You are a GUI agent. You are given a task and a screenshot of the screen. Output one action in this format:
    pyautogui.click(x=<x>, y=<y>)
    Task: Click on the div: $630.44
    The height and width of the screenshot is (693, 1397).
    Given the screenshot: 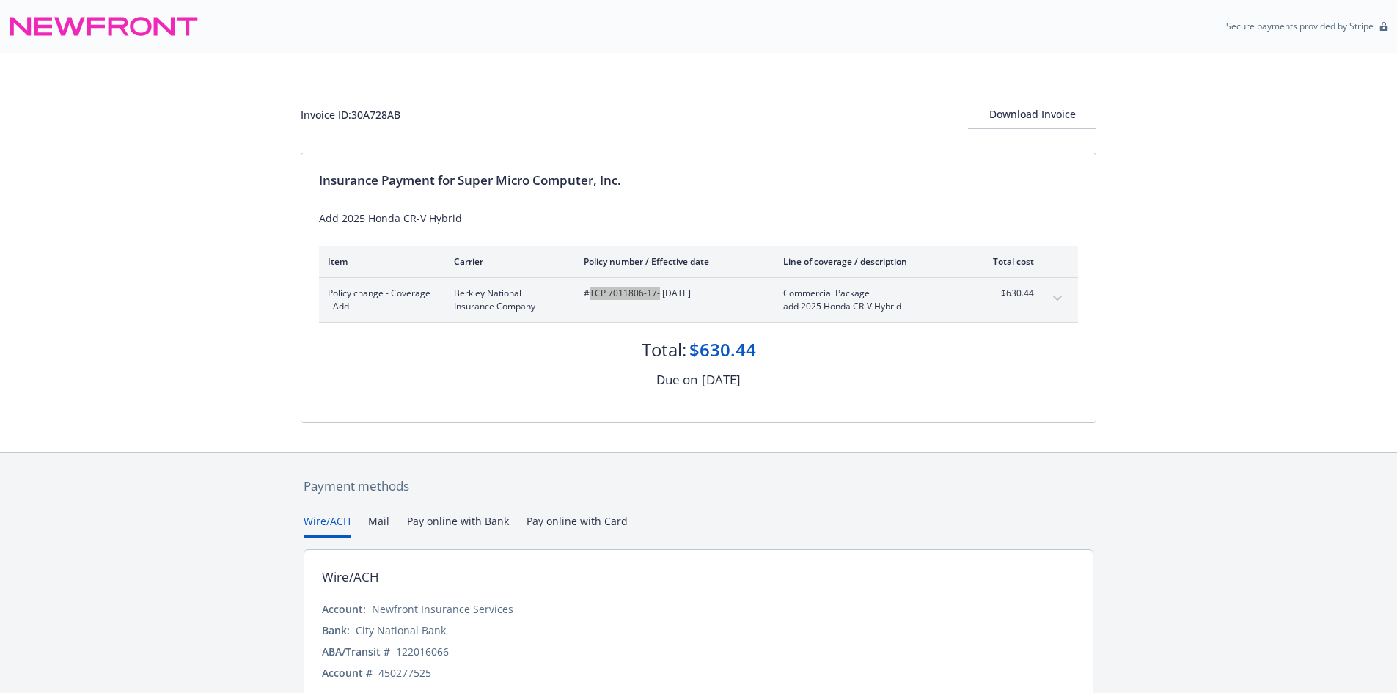 What is the action you would take?
    pyautogui.click(x=722, y=350)
    